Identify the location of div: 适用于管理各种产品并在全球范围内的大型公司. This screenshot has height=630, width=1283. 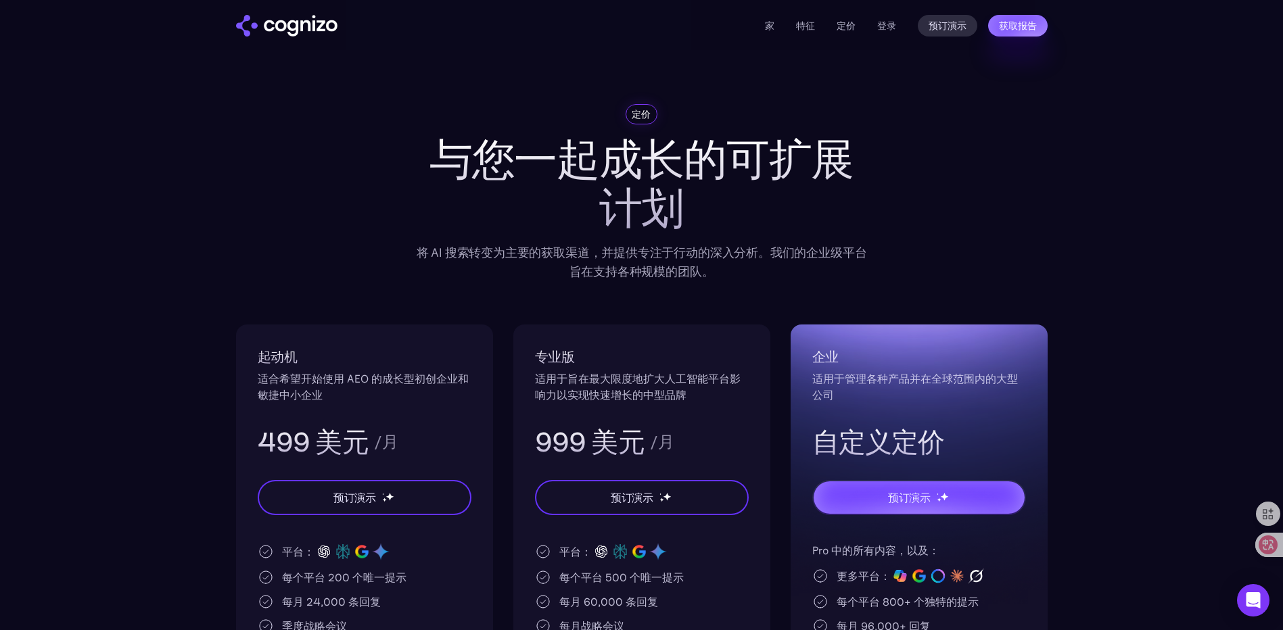
(919, 387).